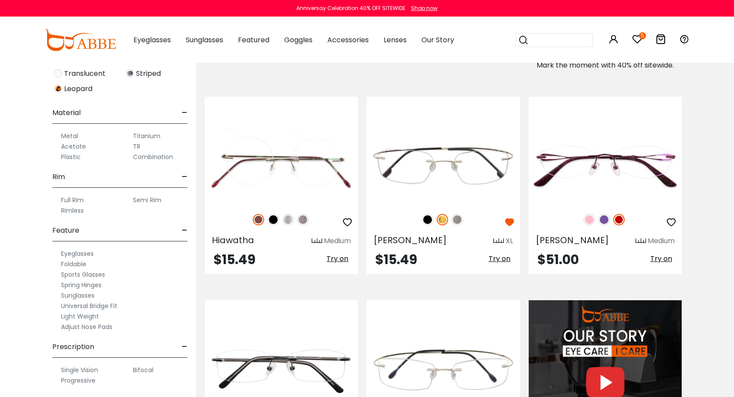 The image size is (734, 397). I want to click on span: Mark the moment with 40% off sitewide., so click(605, 65).